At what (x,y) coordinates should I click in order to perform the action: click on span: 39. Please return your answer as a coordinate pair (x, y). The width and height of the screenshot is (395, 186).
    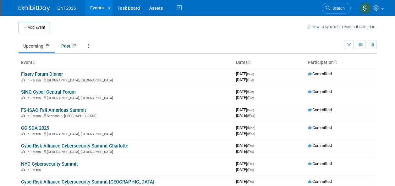
    Looking at the image, I should click on (74, 45).